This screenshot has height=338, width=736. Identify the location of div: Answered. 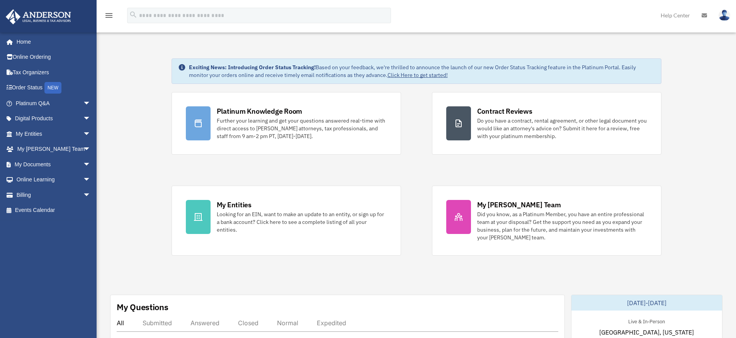
(205, 323).